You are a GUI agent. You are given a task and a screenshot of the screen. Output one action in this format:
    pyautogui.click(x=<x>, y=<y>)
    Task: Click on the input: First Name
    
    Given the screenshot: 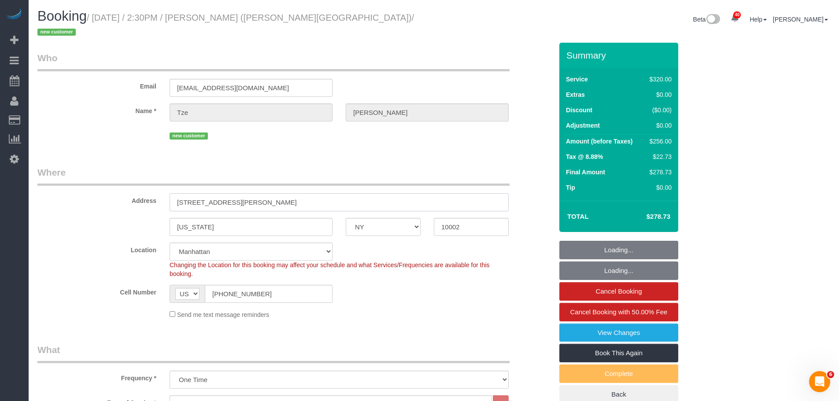 What is the action you would take?
    pyautogui.click(x=251, y=112)
    